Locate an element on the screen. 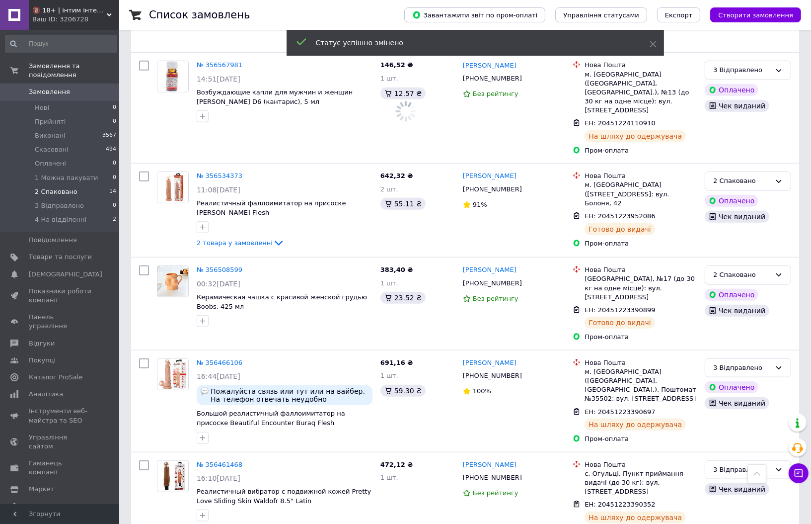 This screenshot has height=524, width=811. input: Пошук is located at coordinates (61, 44).